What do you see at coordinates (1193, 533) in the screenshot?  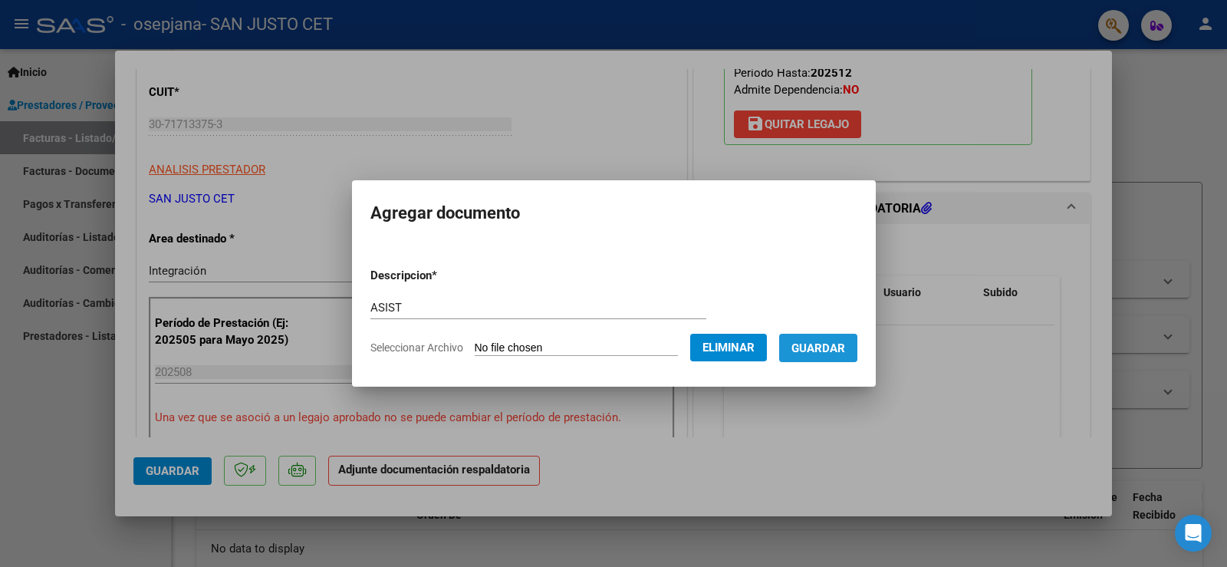 I see `div: Open Intercom Messenger` at bounding box center [1193, 533].